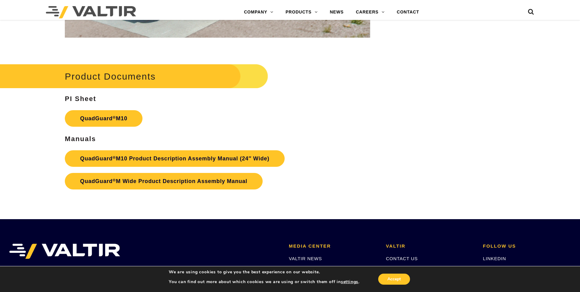  Describe the element at coordinates (80, 139) in the screenshot. I see `strong: Manuals` at that location.